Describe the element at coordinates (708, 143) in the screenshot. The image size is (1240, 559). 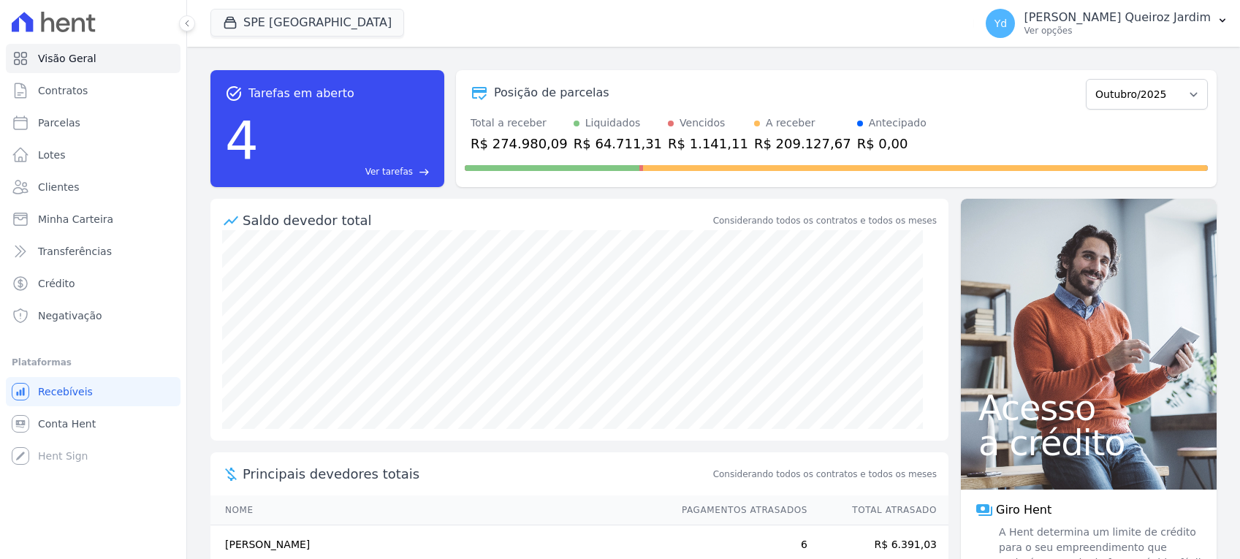
I see `div: R$ 1.141,11` at that location.